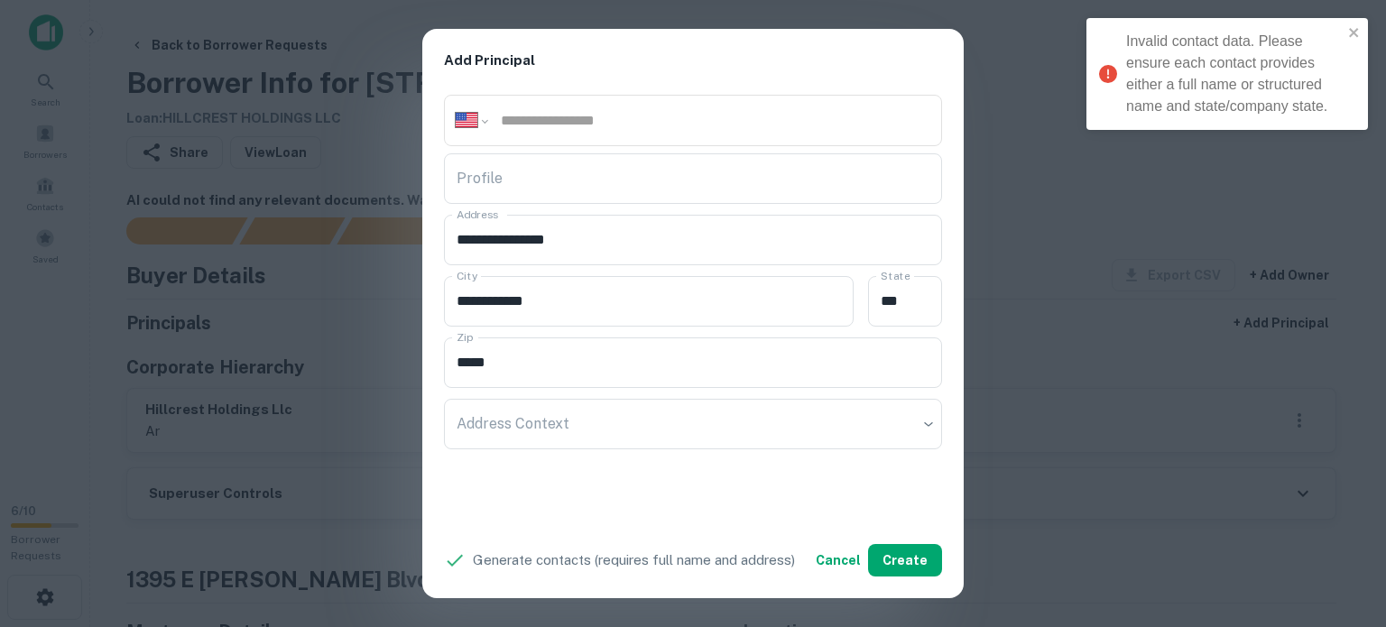 This screenshot has height=627, width=1386. Describe the element at coordinates (693, 60) in the screenshot. I see `h2: Add Principal` at that location.